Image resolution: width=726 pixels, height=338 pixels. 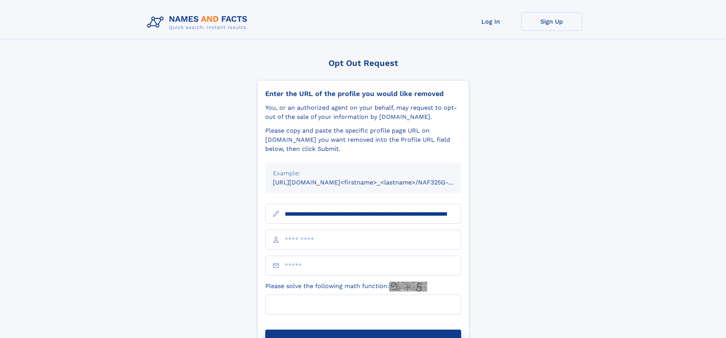 I want to click on div: Example:, so click(x=363, y=173).